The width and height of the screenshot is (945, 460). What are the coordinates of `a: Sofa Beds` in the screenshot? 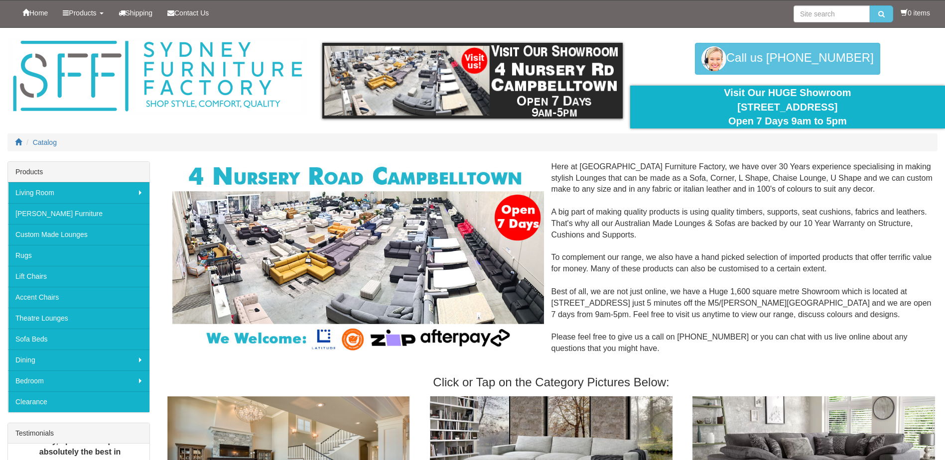 It's located at (79, 339).